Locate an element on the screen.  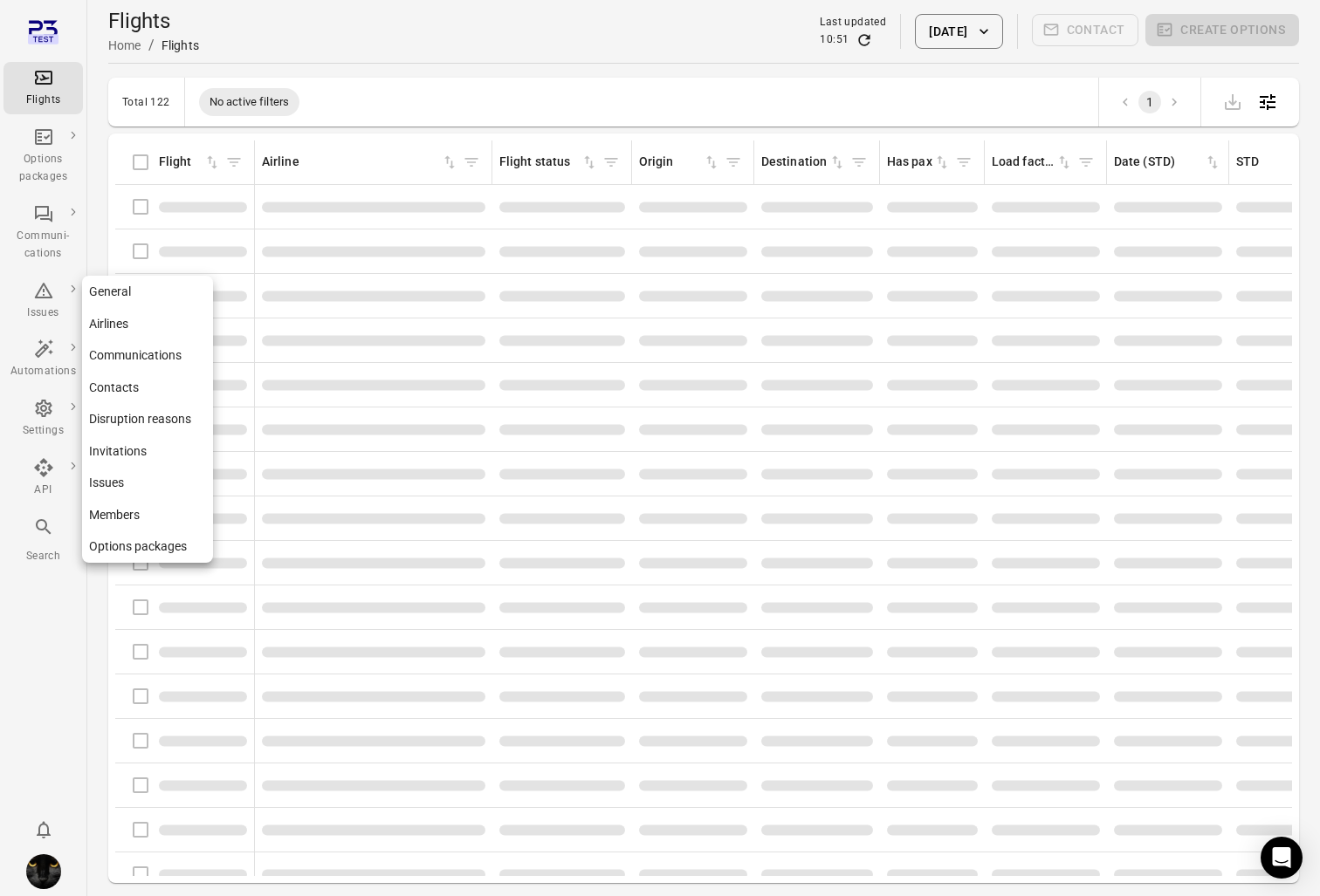
nav: Breadcrumbs is located at coordinates (154, 45).